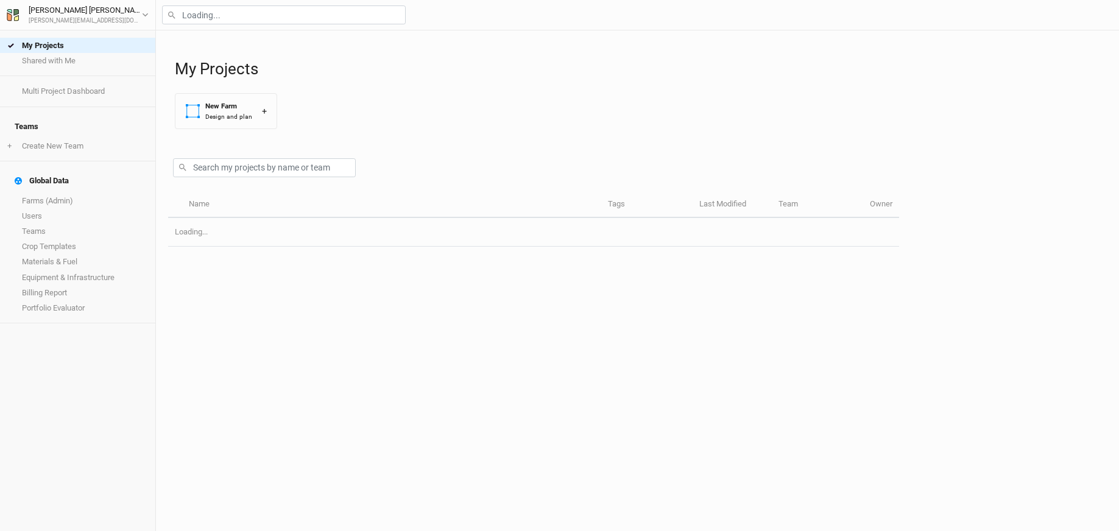 Image resolution: width=1119 pixels, height=531 pixels. What do you see at coordinates (641, 69) in the screenshot?
I see `h1: My Projects` at bounding box center [641, 69].